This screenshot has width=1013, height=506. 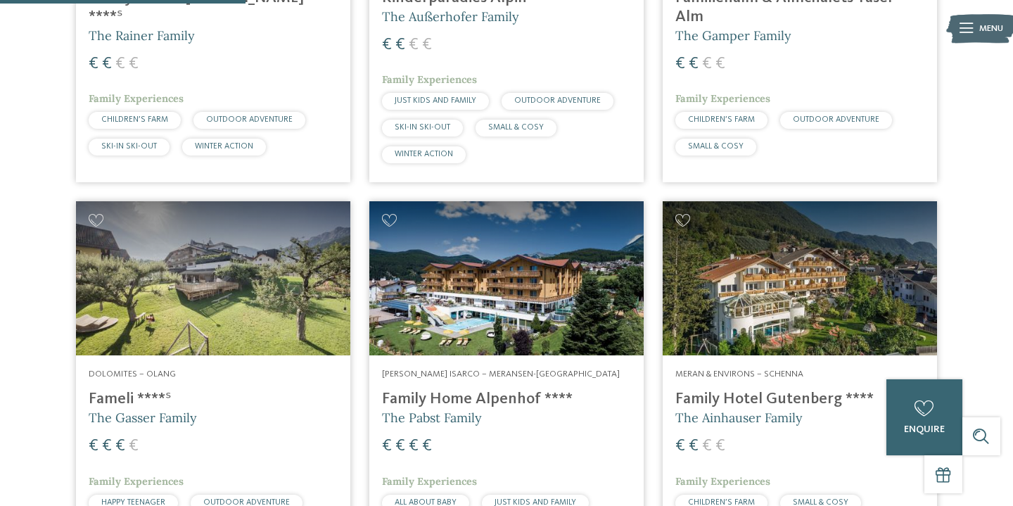 I want to click on span: The Rainer Family, so click(x=141, y=35).